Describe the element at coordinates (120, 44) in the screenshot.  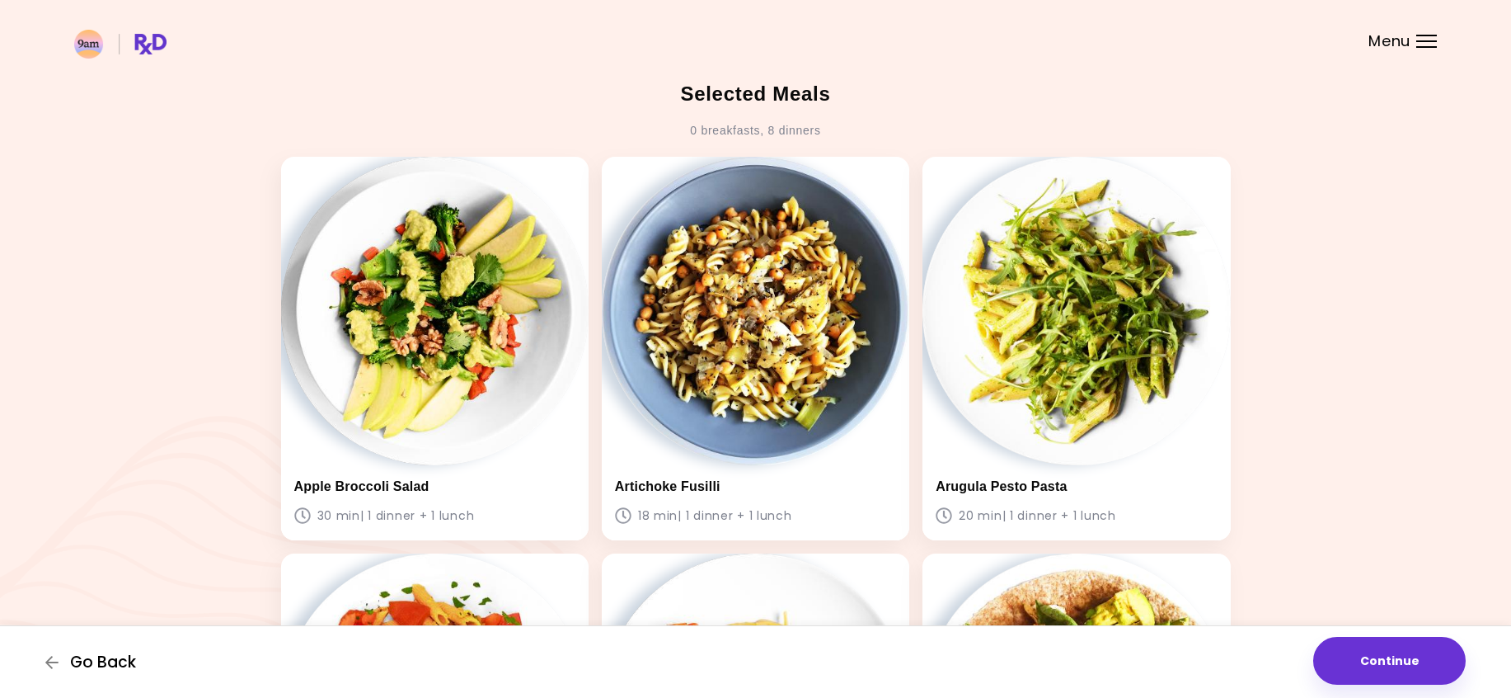
I see `img: RxDiet` at that location.